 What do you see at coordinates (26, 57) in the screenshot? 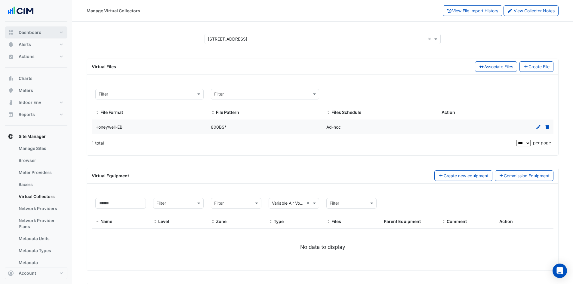
I see `span: Actions` at bounding box center [26, 57].